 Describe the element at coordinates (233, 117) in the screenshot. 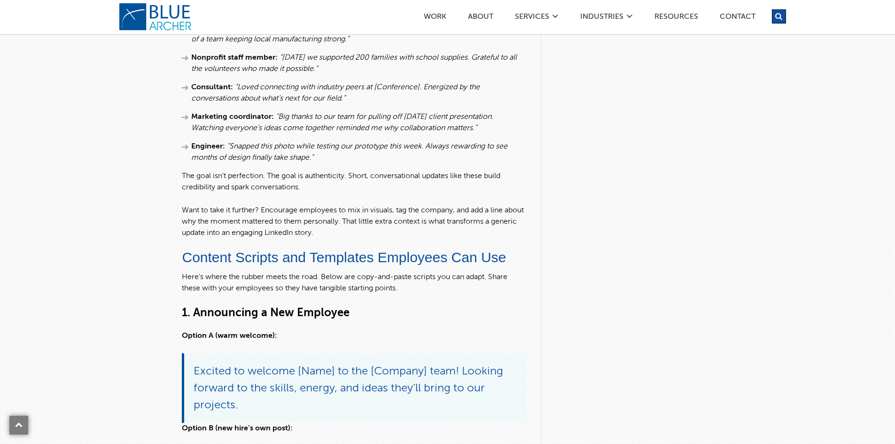

I see `strong: Marketing coordinator:` at that location.